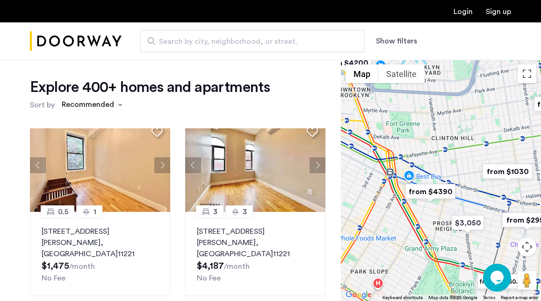  Describe the element at coordinates (76, 41) in the screenshot. I see `a: Cazamio Logo` at that location.